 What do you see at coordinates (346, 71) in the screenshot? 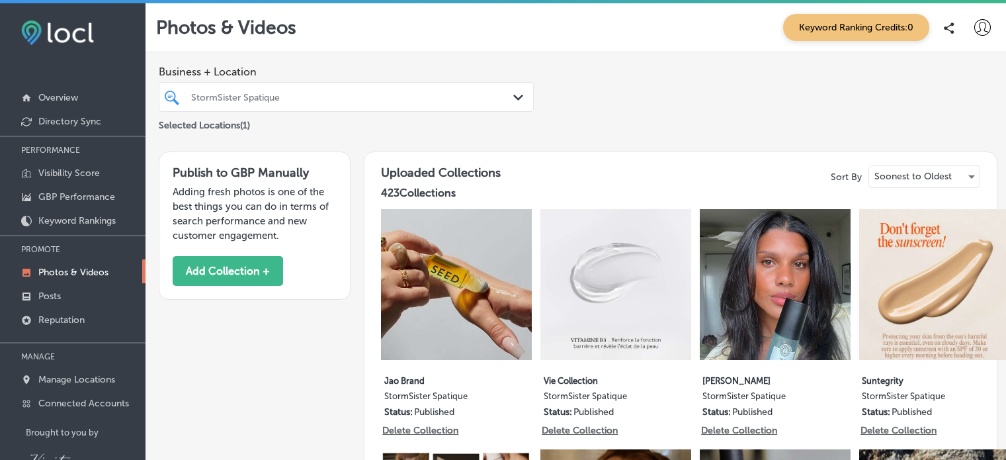
I see `span: Business + Location` at bounding box center [346, 71].